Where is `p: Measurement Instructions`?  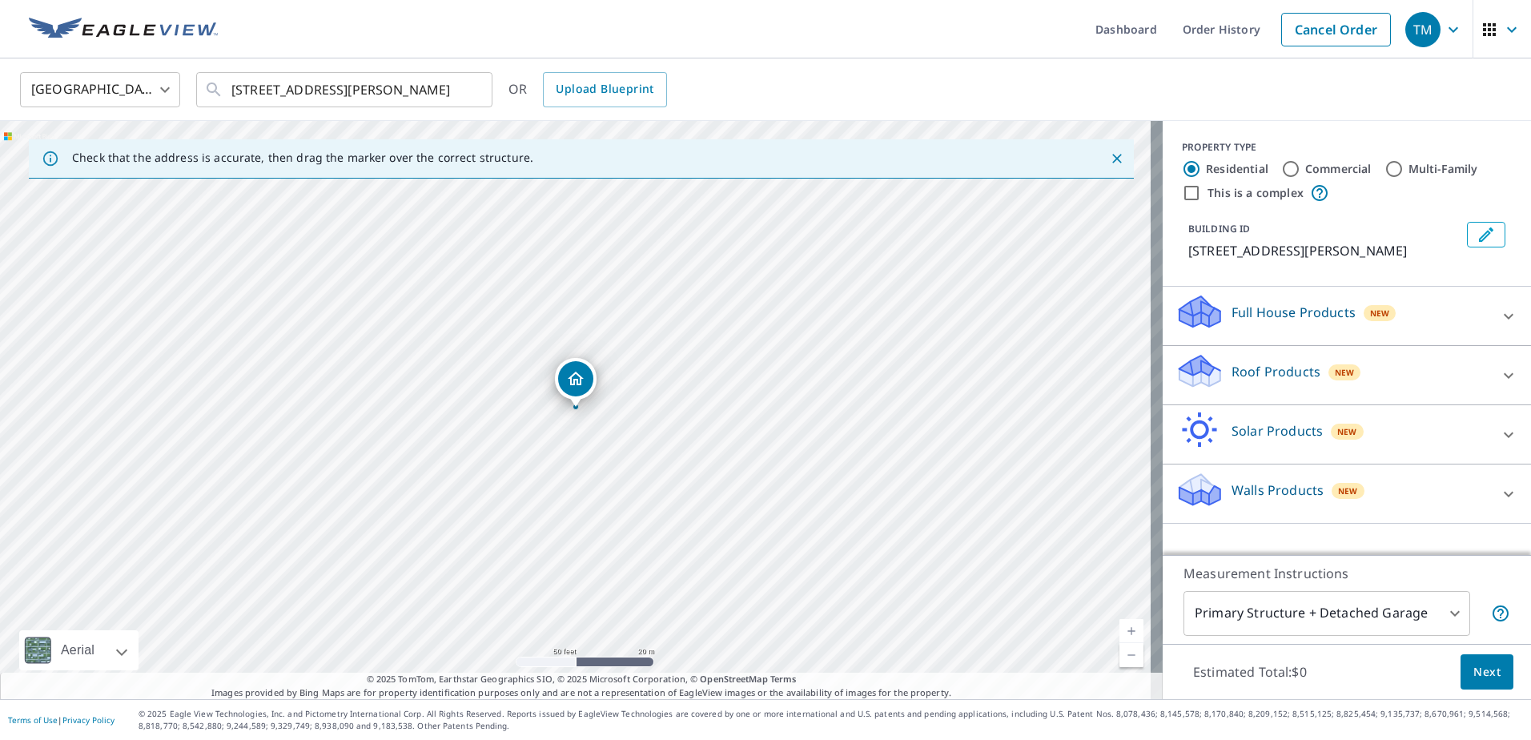
p: Measurement Instructions is located at coordinates (1347, 573).